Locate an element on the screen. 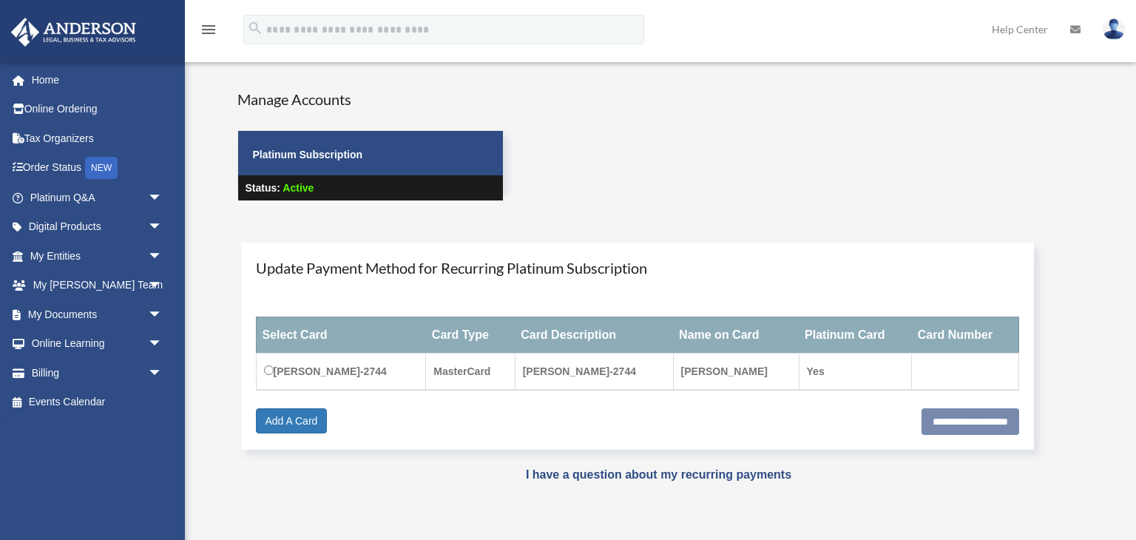 This screenshot has height=540, width=1136. th: Card Type is located at coordinates (470, 334).